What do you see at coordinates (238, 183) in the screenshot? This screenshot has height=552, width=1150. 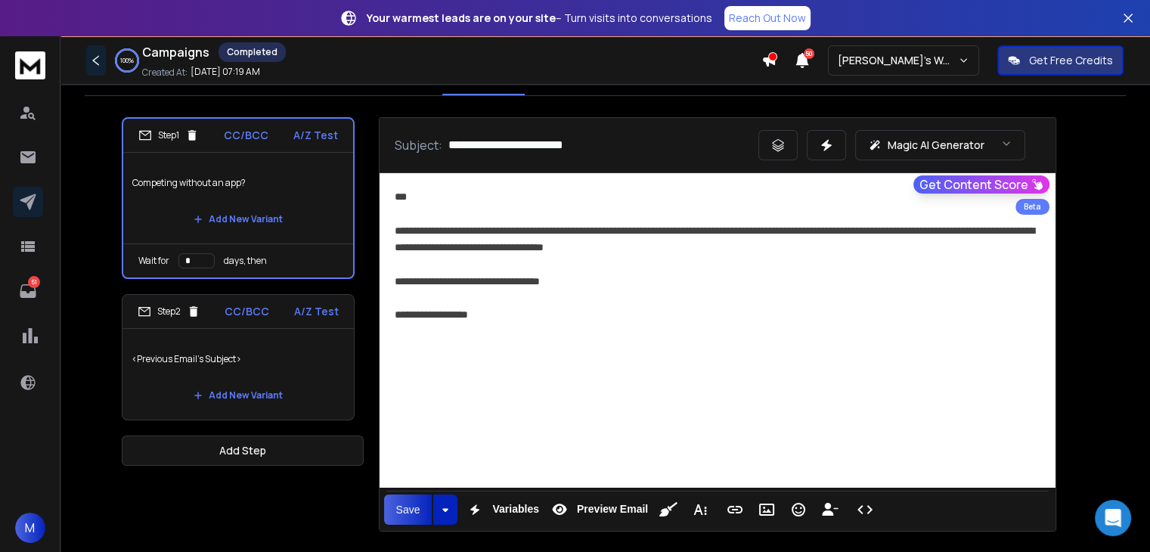 I see `p: Competing without an app?` at bounding box center [238, 183].